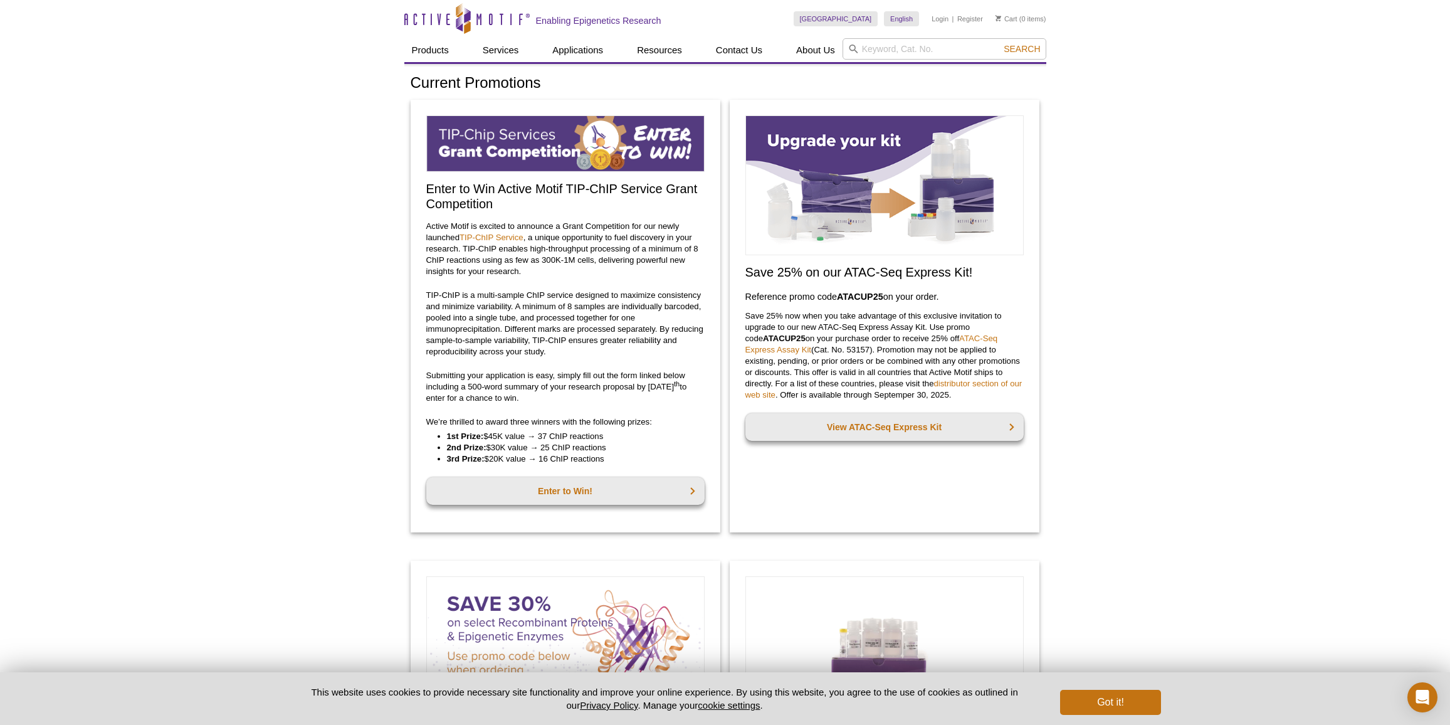 Image resolution: width=1450 pixels, height=725 pixels. Describe the element at coordinates (565, 196) in the screenshot. I see `h2: Enter to Win Active Motif TIP-ChIP Service Grant Competition` at that location.